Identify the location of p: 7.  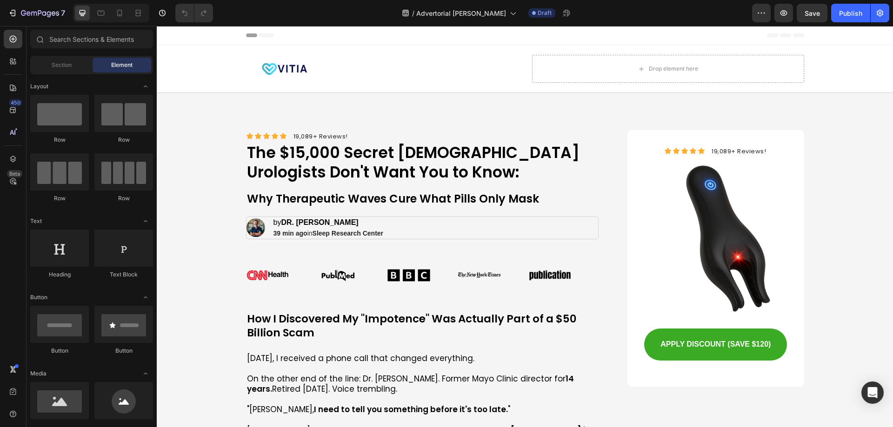
(63, 13).